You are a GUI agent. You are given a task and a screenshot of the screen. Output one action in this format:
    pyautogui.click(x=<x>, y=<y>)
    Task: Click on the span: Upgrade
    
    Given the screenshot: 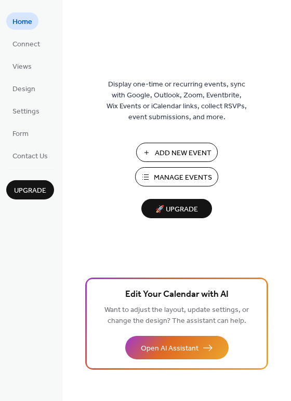 What is the action you would take?
    pyautogui.click(x=30, y=190)
    